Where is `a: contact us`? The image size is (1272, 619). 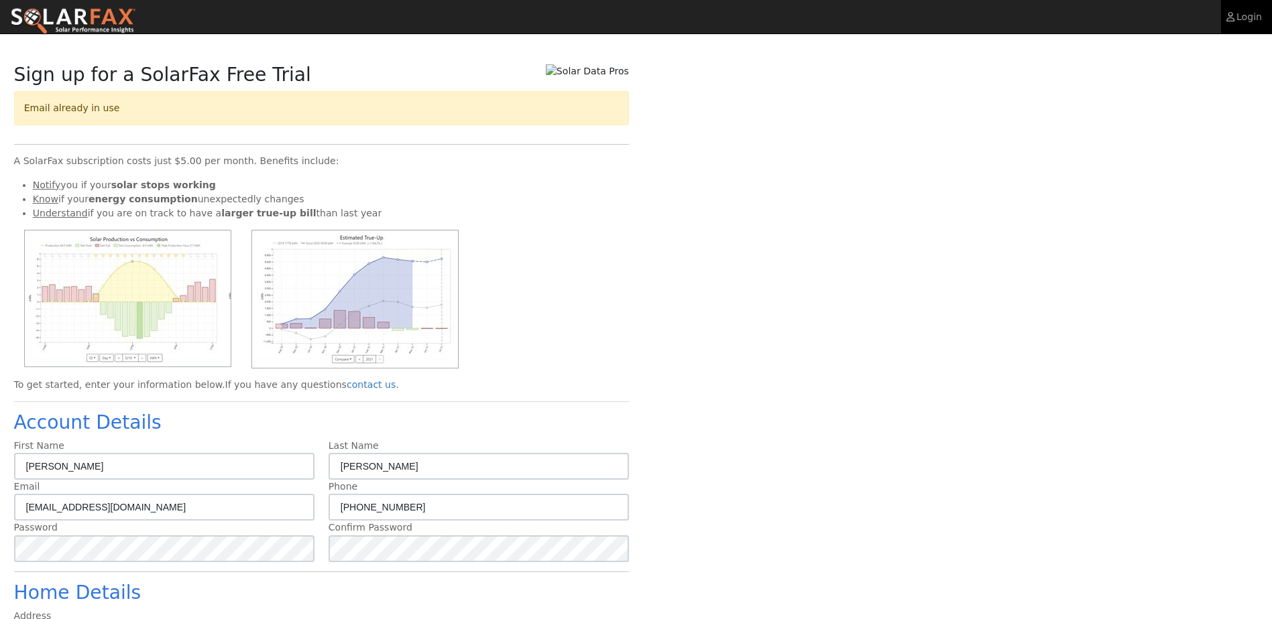 a: contact us is located at coordinates (371, 385).